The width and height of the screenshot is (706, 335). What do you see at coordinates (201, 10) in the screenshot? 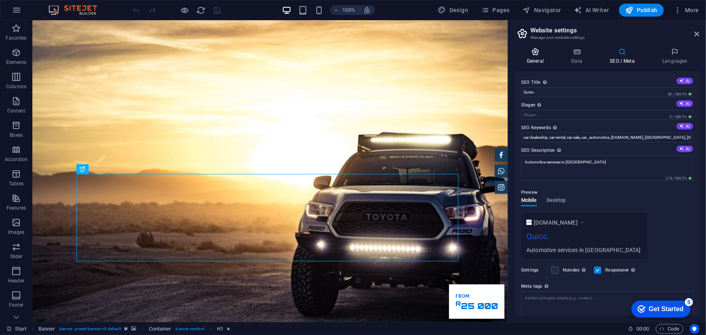
I see `i: Reload page` at bounding box center [201, 10].